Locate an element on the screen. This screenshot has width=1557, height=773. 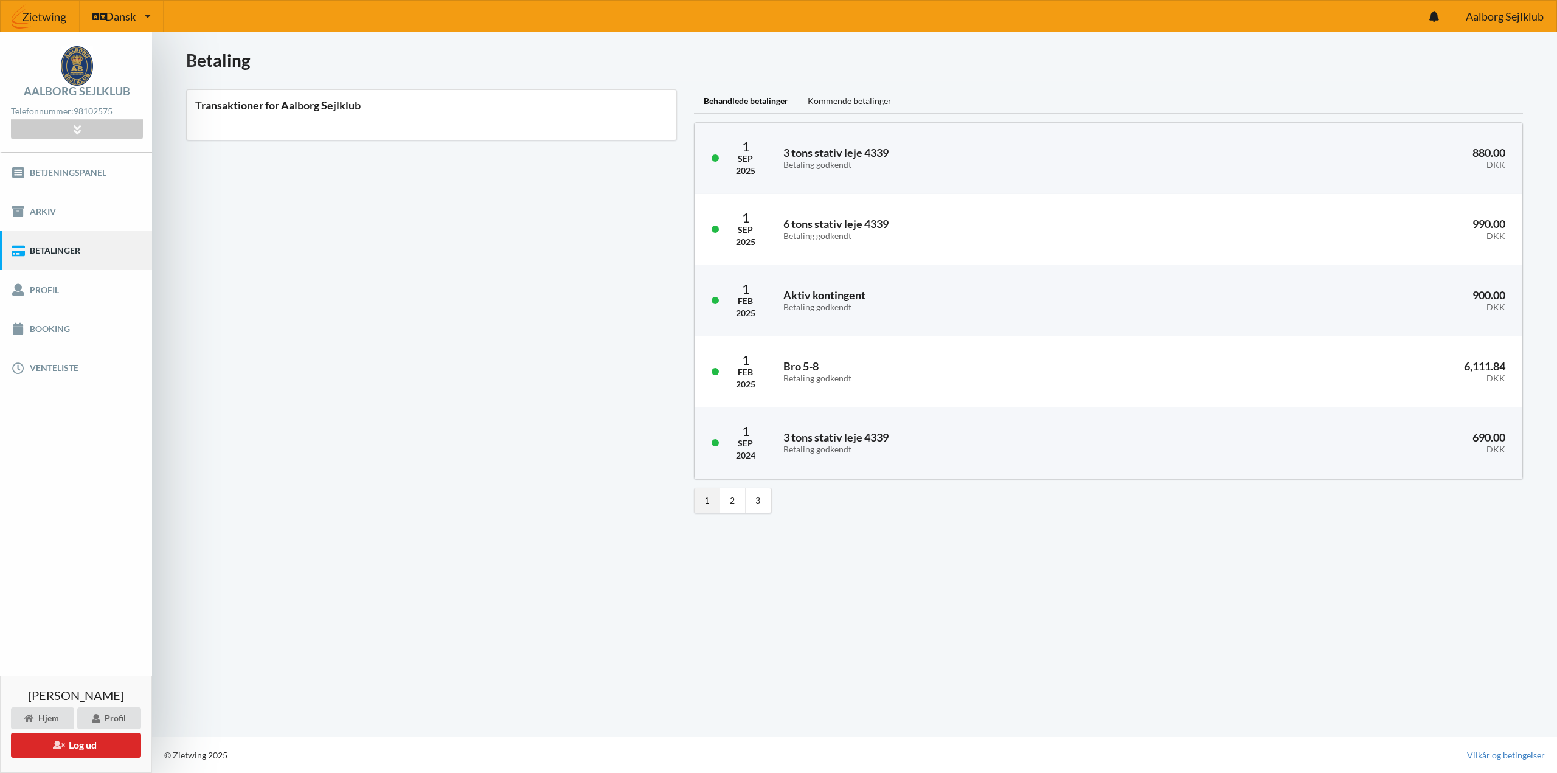
h1: Betaling is located at coordinates (854, 60).